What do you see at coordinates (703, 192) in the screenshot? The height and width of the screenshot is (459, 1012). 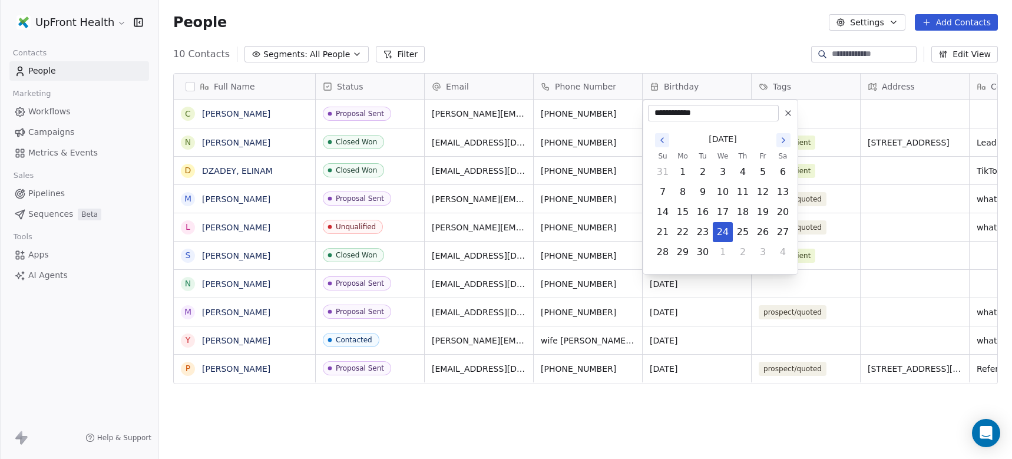 I see `button: Tuesday, September 9th, 2025` at bounding box center [703, 192].